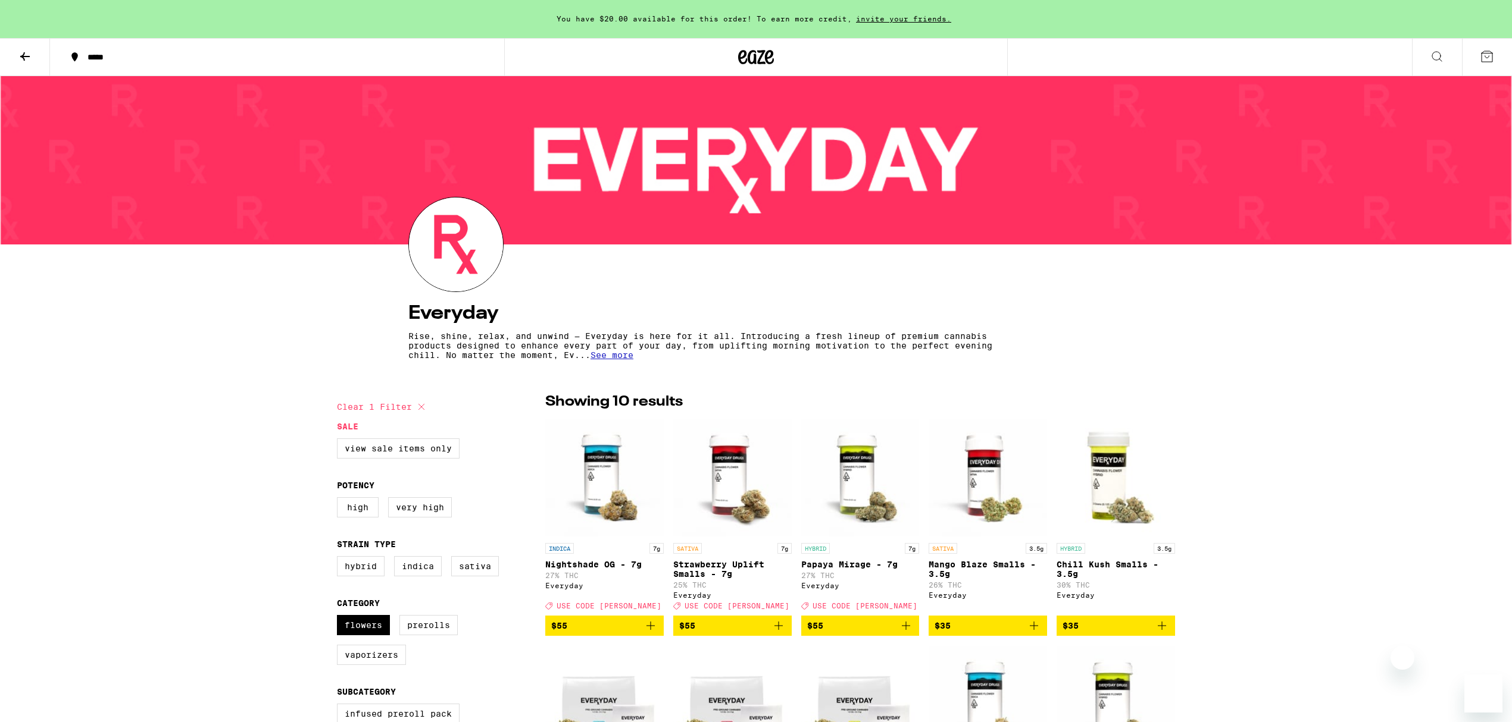  I want to click on p: Showing 10 results, so click(614, 402).